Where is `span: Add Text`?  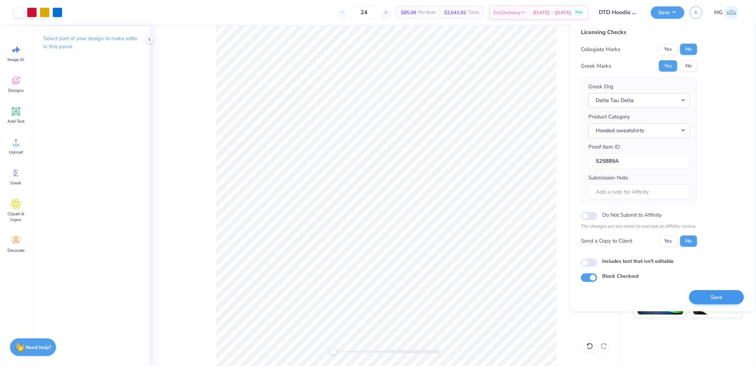
span: Add Text is located at coordinates (16, 121).